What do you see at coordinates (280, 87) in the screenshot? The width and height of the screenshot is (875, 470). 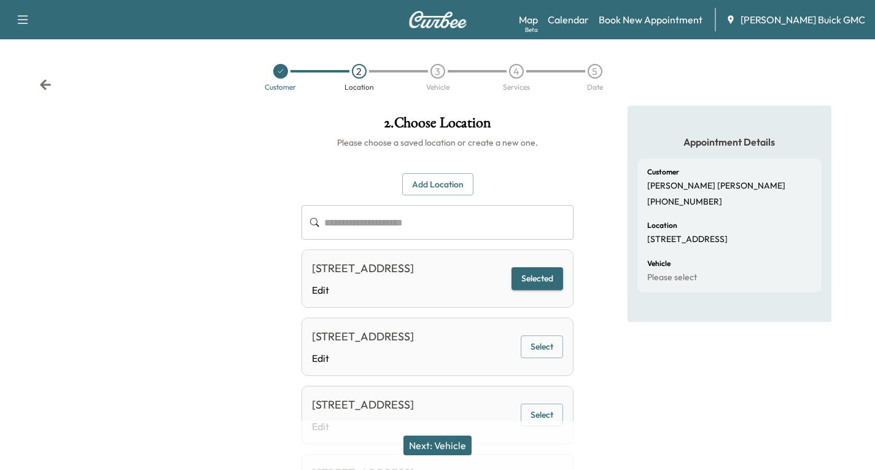 I see `div: Customer` at bounding box center [280, 87].